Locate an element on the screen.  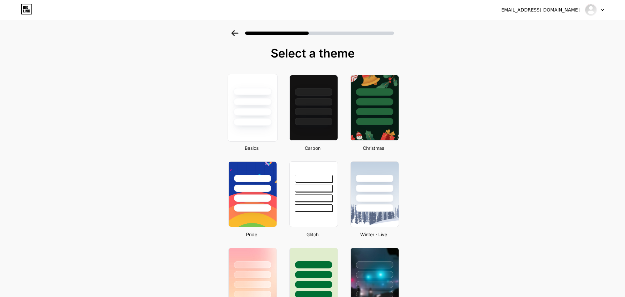
img: Filipe Carvalho is located at coordinates (591, 10).